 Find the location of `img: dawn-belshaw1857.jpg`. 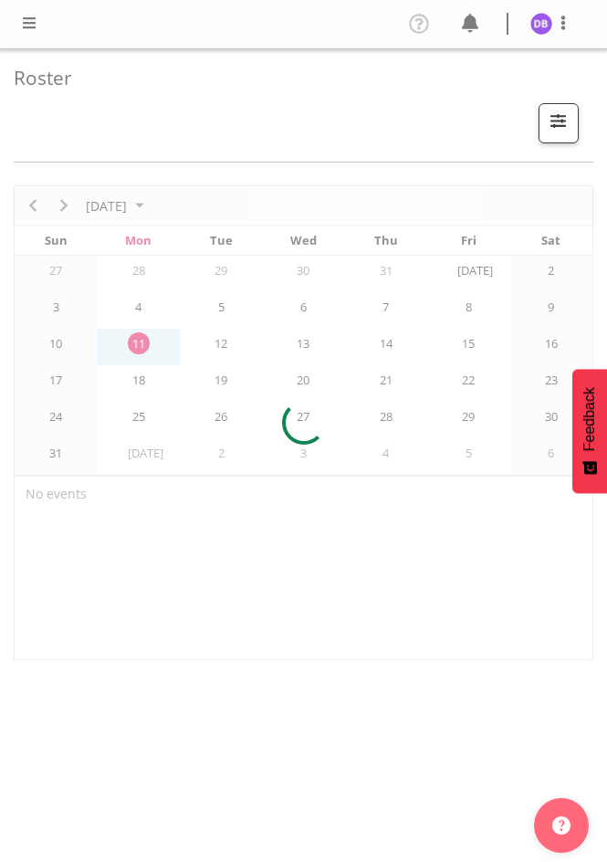

img: dawn-belshaw1857.jpg is located at coordinates (541, 24).